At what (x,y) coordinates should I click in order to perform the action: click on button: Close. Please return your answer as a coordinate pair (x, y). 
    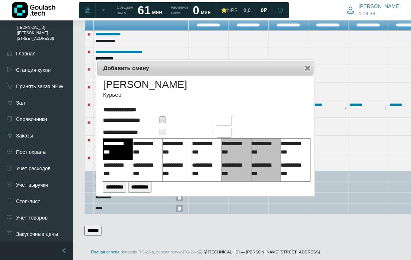
    Looking at the image, I should click on (308, 68).